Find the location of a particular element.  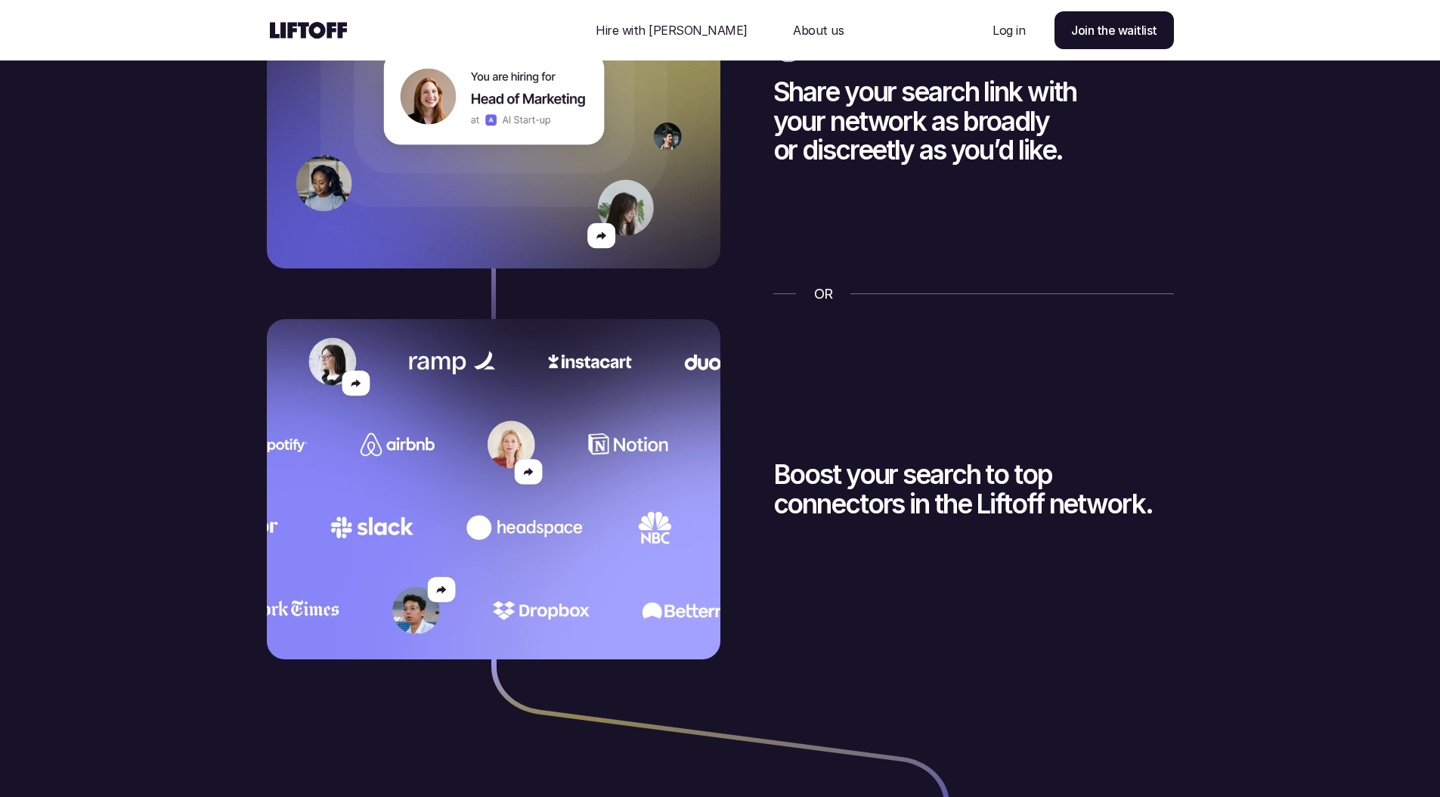

a: Join the waitlist is located at coordinates (1114, 30).